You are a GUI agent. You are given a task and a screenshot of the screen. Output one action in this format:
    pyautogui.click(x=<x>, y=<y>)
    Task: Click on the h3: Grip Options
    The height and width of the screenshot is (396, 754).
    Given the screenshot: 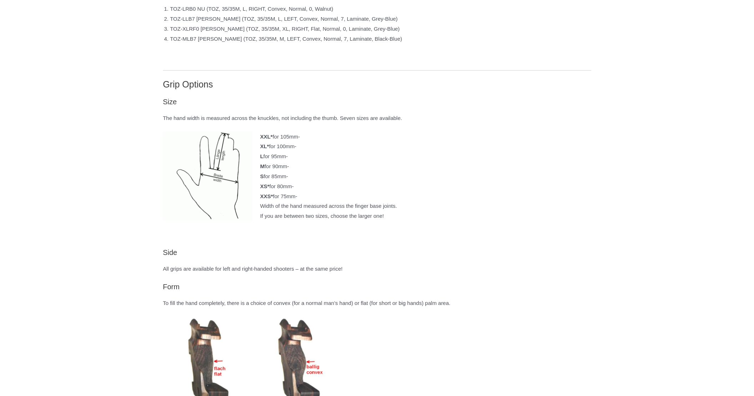 What is the action you would take?
    pyautogui.click(x=377, y=84)
    